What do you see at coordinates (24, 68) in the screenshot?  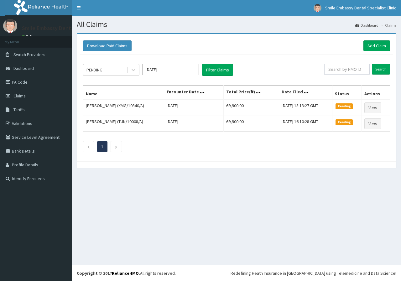 I see `span: Dashboard` at bounding box center [24, 68].